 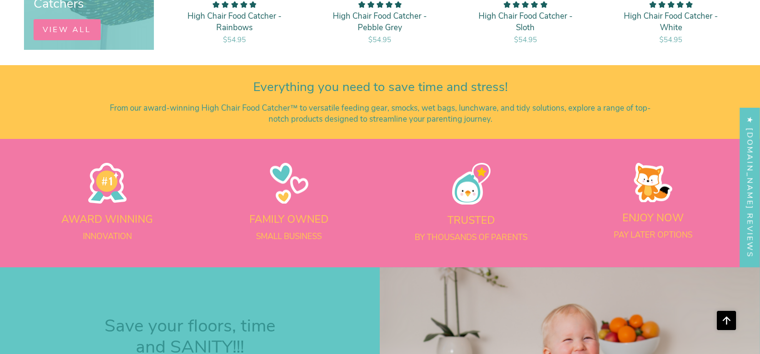 What do you see at coordinates (289, 183) in the screenshot?
I see `img: Family Owned - Mumma's Little Helpers - High Chair Food Catcher Splat Mat` at bounding box center [289, 183].